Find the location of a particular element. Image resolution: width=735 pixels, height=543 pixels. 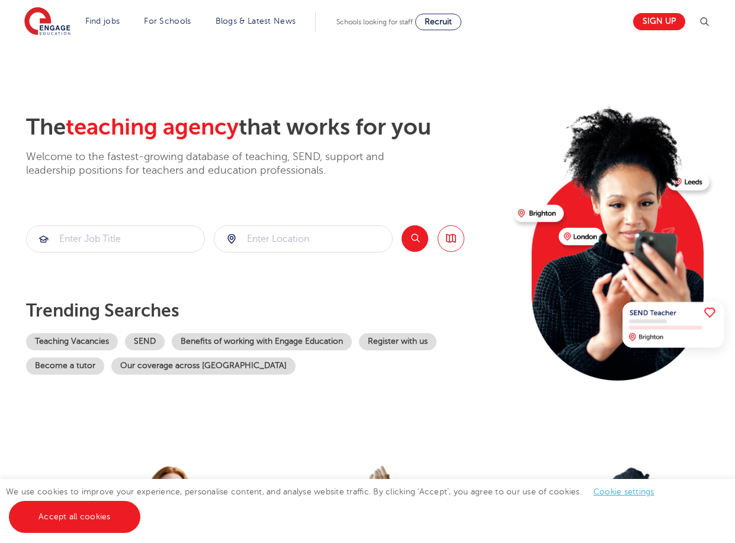

p: Trending searches is located at coordinates (265, 310).